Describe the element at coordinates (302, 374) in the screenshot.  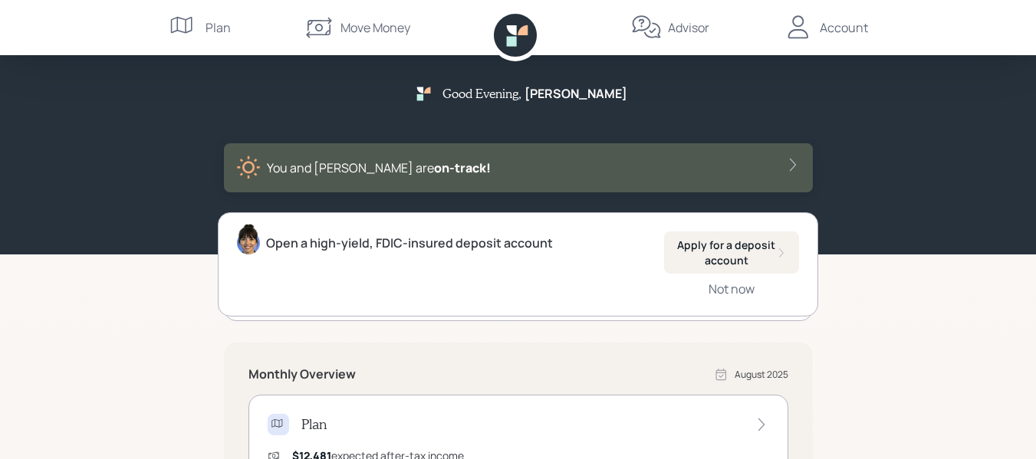
I see `h5: Monthly Overview` at that location.